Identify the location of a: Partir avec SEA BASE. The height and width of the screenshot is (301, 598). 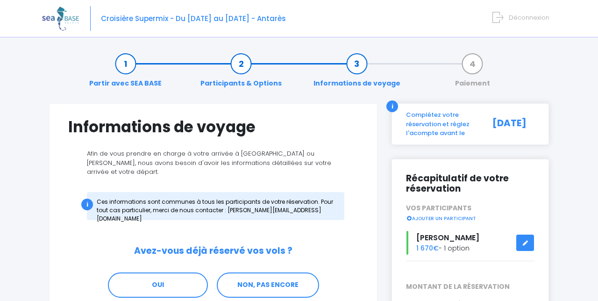
(125, 73).